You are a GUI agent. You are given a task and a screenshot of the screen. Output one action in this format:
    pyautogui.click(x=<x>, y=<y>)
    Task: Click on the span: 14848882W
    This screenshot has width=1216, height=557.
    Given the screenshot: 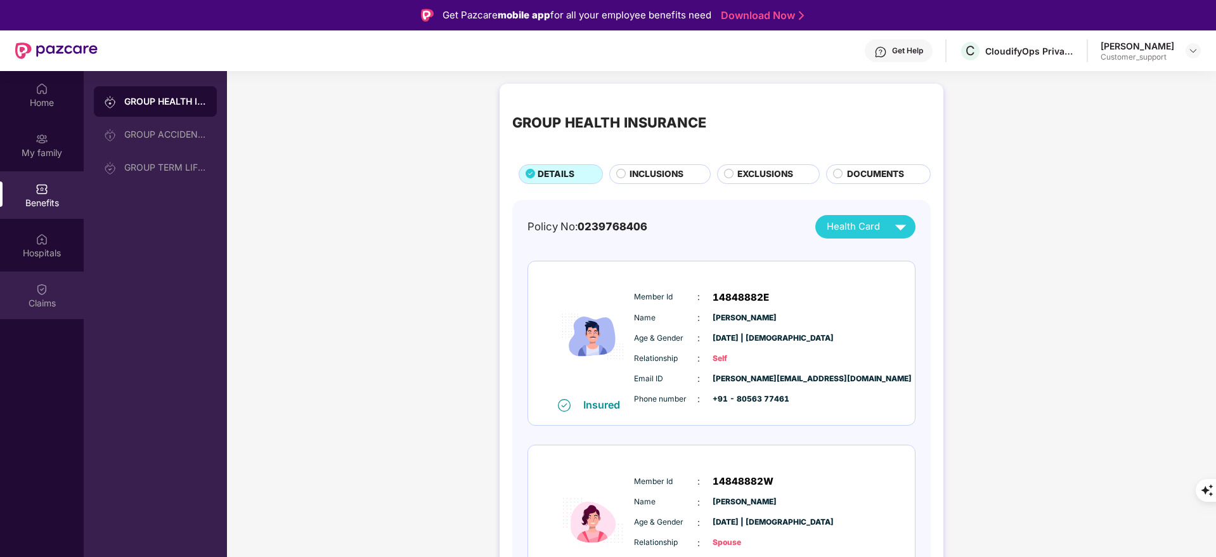 What is the action you would take?
    pyautogui.click(x=743, y=481)
    